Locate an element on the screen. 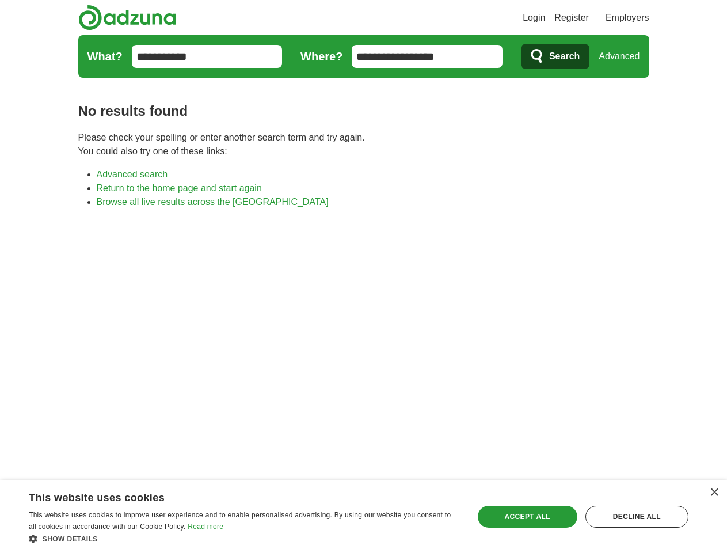  div: Accept all is located at coordinates (527, 516).